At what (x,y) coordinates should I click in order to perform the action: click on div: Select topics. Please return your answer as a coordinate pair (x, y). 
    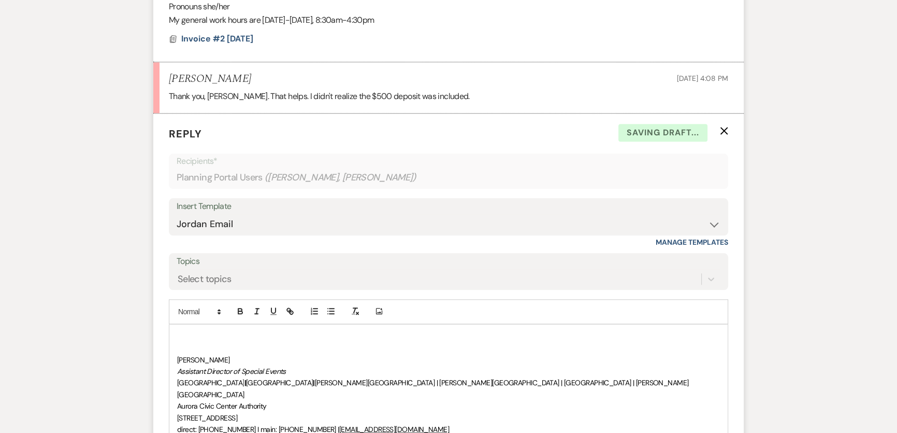
    Looking at the image, I should click on (205, 278).